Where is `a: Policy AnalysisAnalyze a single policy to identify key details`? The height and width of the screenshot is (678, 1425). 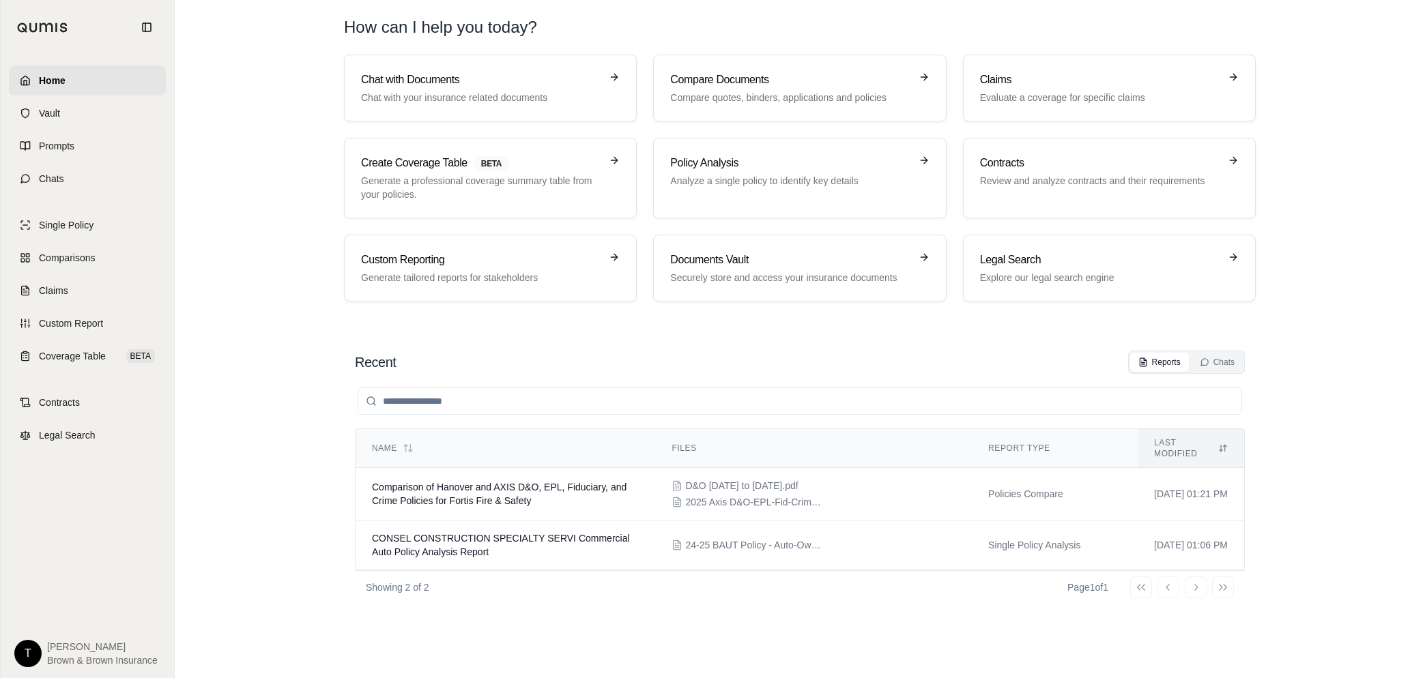
a: Policy AnalysisAnalyze a single policy to identify key details is located at coordinates (799, 178).